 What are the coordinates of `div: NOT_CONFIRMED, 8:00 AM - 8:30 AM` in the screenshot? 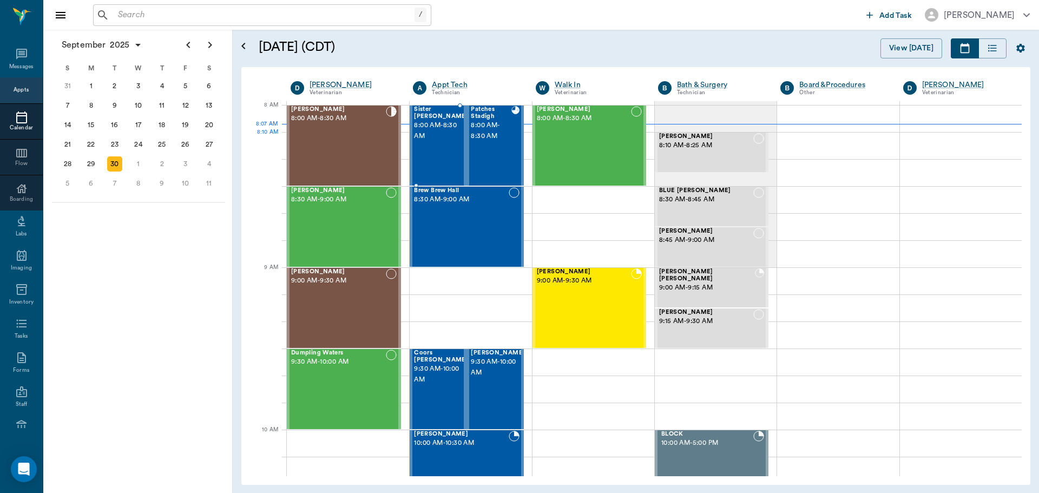 It's located at (589, 146).